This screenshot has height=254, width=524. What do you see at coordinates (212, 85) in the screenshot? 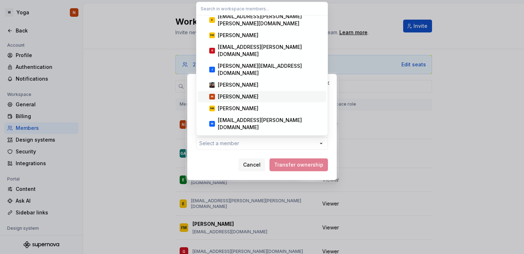
I see `img: Larissa Matos` at bounding box center [212, 85].